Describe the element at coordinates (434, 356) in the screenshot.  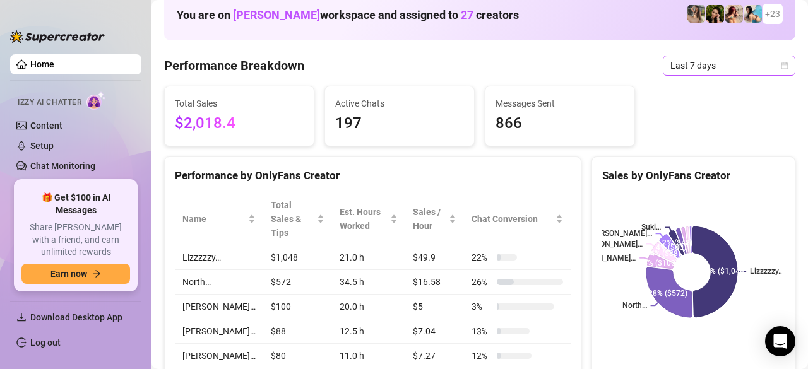
I see `td: $7.27` at that location.